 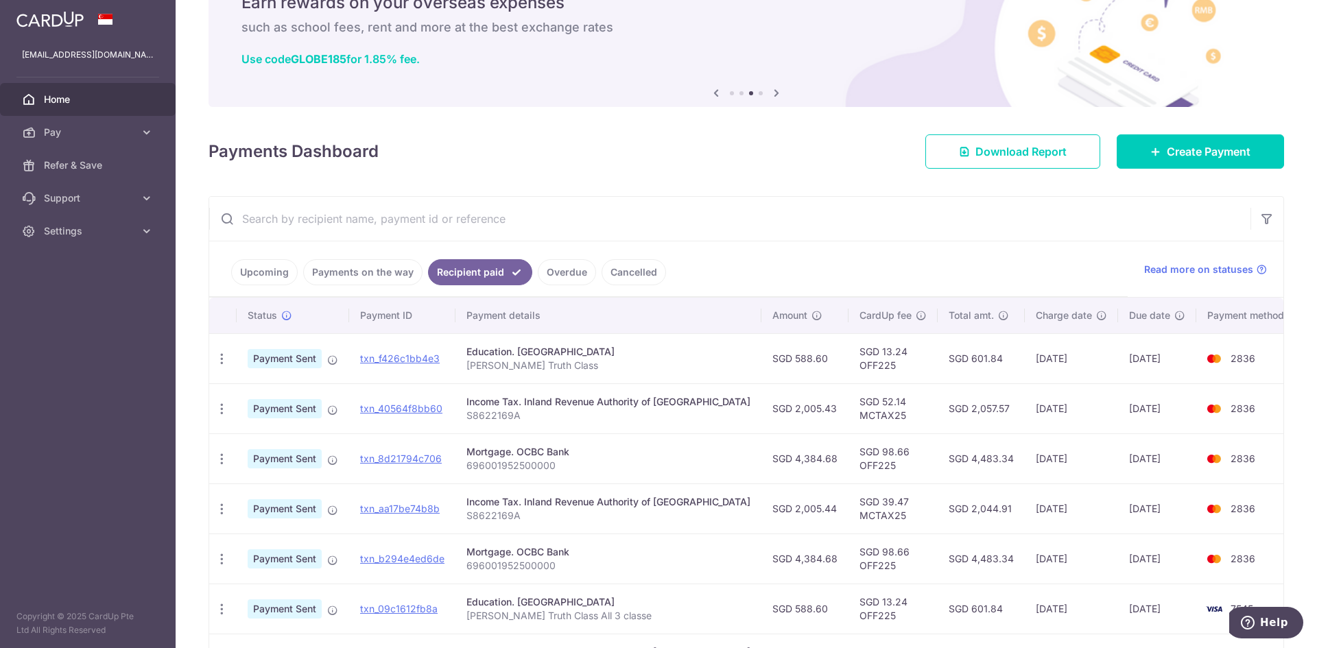 What do you see at coordinates (262, 315) in the screenshot?
I see `span: Status` at bounding box center [262, 315].